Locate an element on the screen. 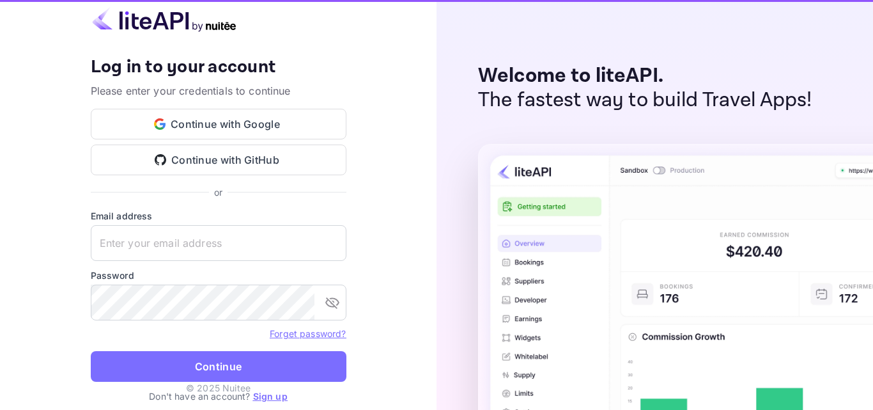 The height and width of the screenshot is (410, 873). label: Email address is located at coordinates (219, 215).